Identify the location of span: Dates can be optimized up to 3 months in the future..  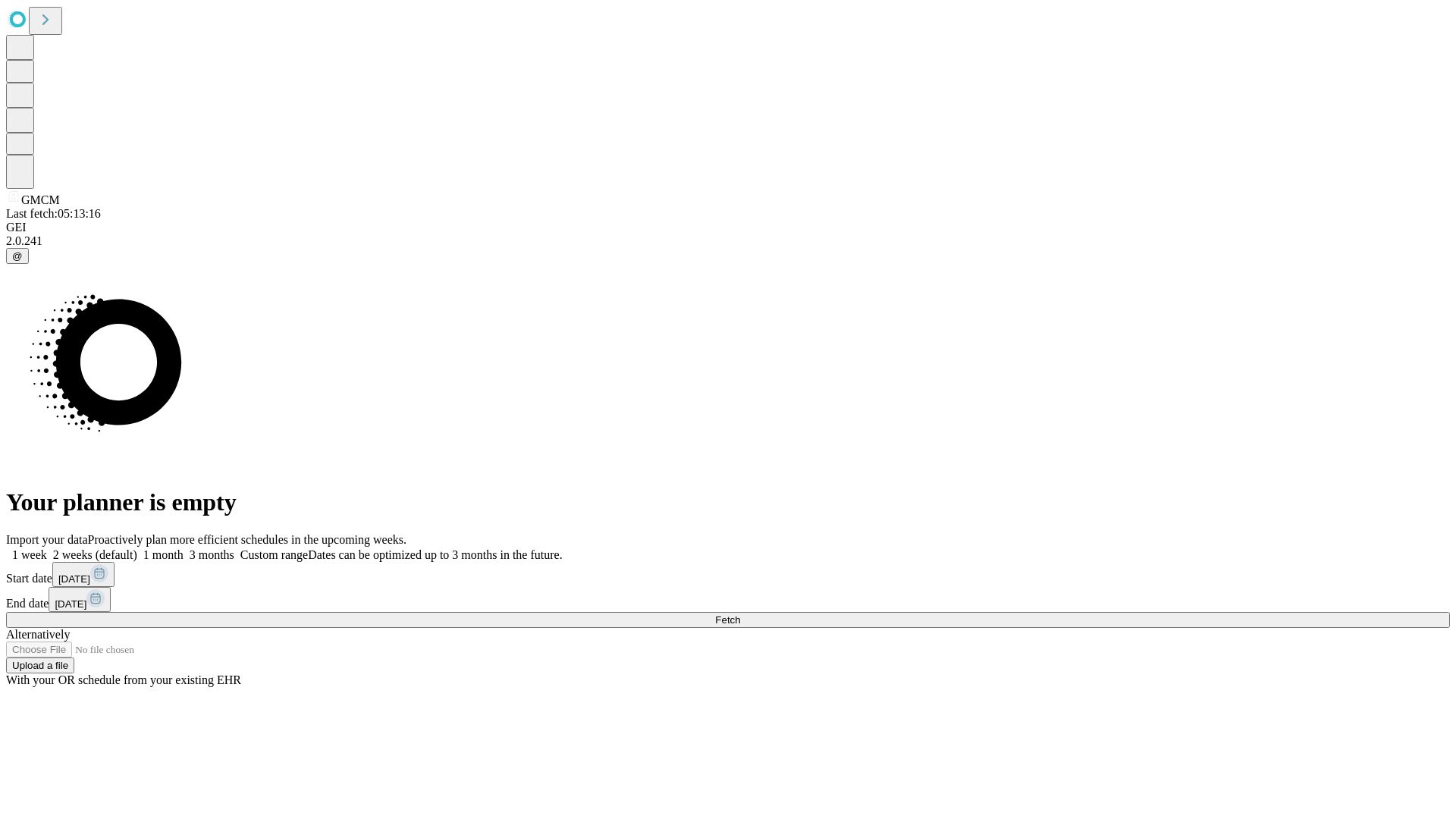
(434, 554).